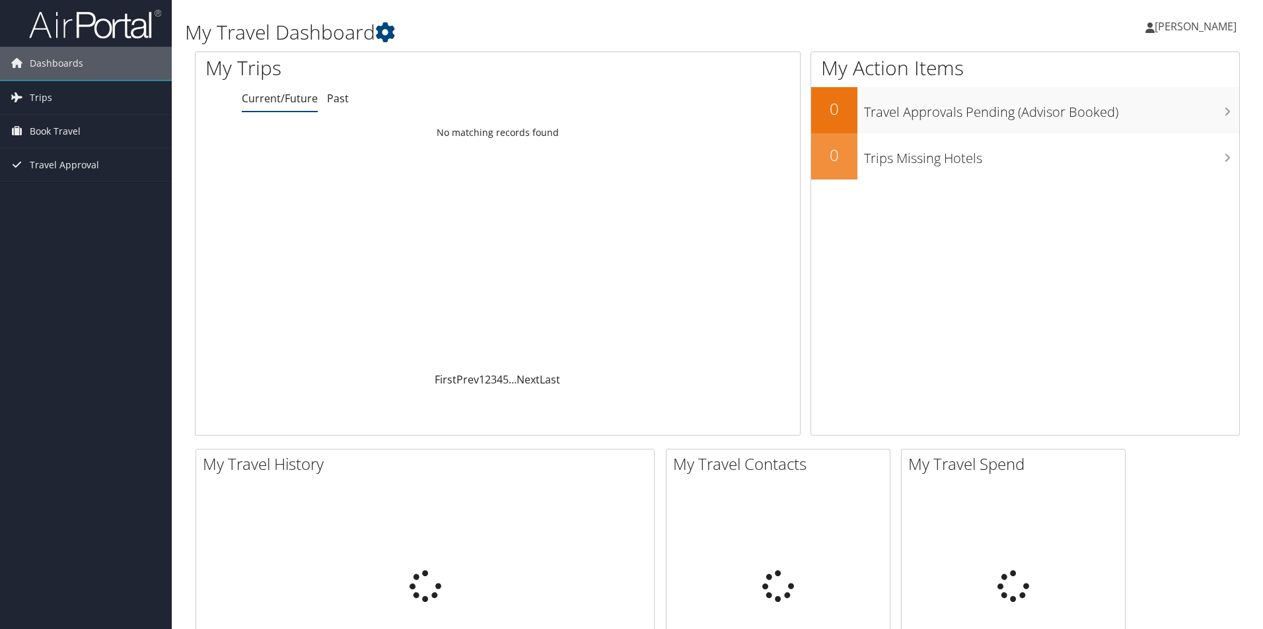  What do you see at coordinates (493, 380) in the screenshot?
I see `a: 3` at bounding box center [493, 380].